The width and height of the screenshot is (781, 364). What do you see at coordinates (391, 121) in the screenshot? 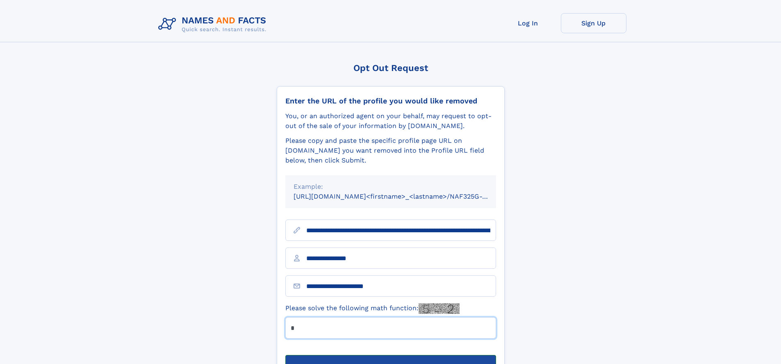
I see `div: You, or an authorized agent on your behalf, may request to opt-out of the sale of your informatio...` at bounding box center [391, 121].